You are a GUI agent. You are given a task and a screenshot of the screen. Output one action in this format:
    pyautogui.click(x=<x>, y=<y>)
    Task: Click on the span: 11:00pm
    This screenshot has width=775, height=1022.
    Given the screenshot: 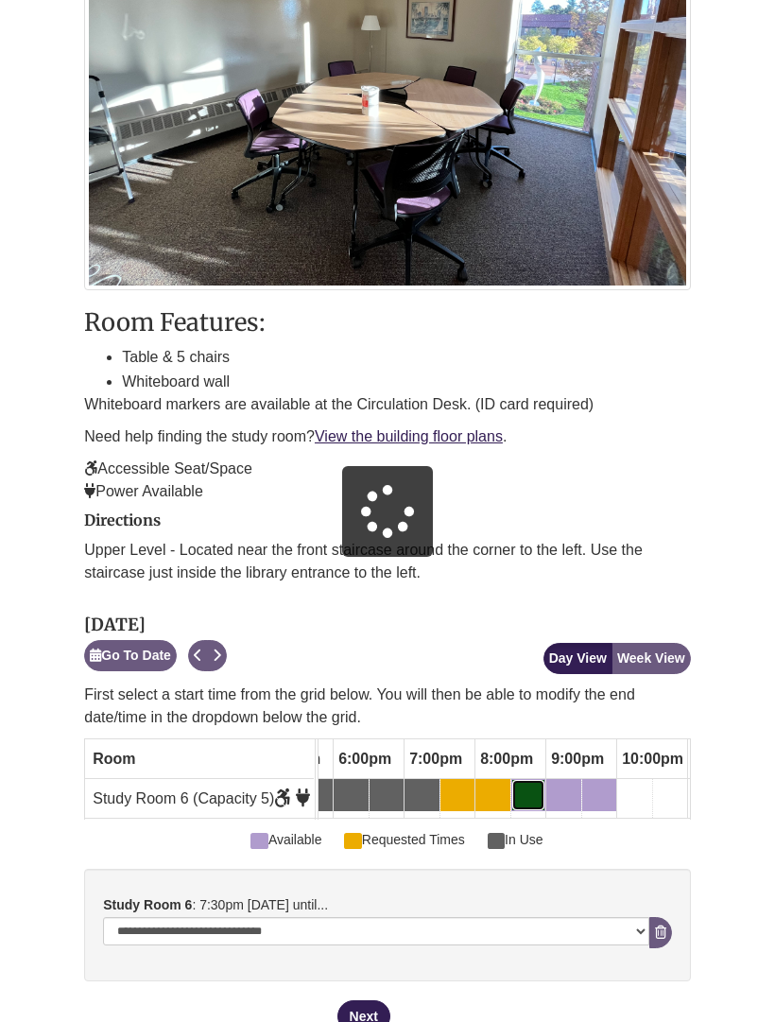 What is the action you would take?
    pyautogui.click(x=723, y=759)
    